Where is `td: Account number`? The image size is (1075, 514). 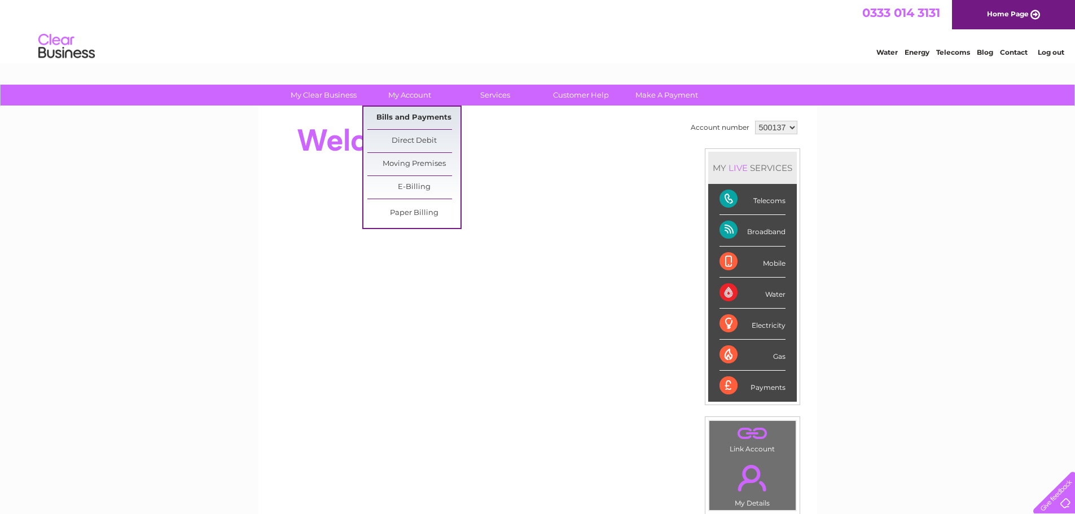 td: Account number is located at coordinates (720, 128).